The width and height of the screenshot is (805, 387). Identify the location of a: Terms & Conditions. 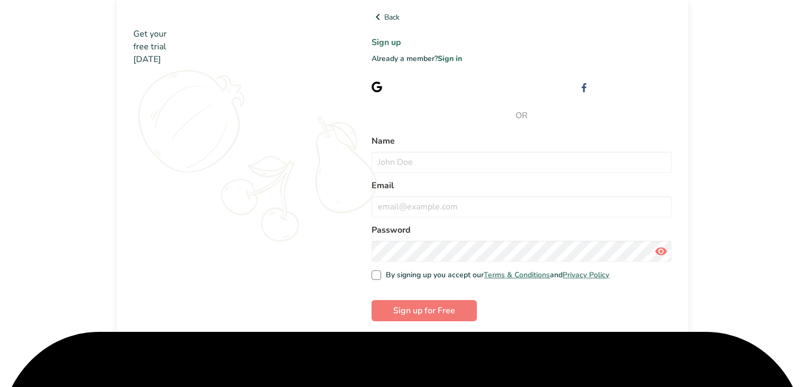
(517, 274).